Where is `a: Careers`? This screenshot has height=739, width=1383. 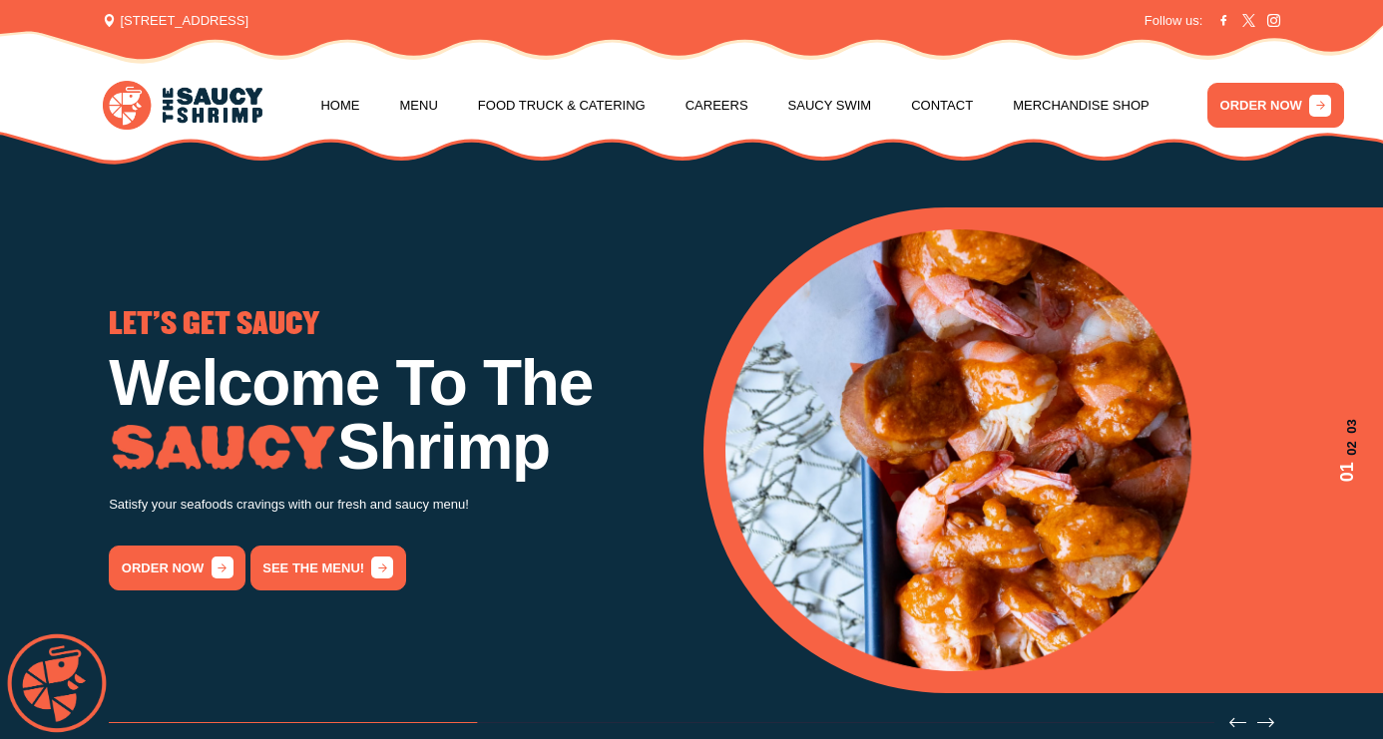 a: Careers is located at coordinates (716, 106).